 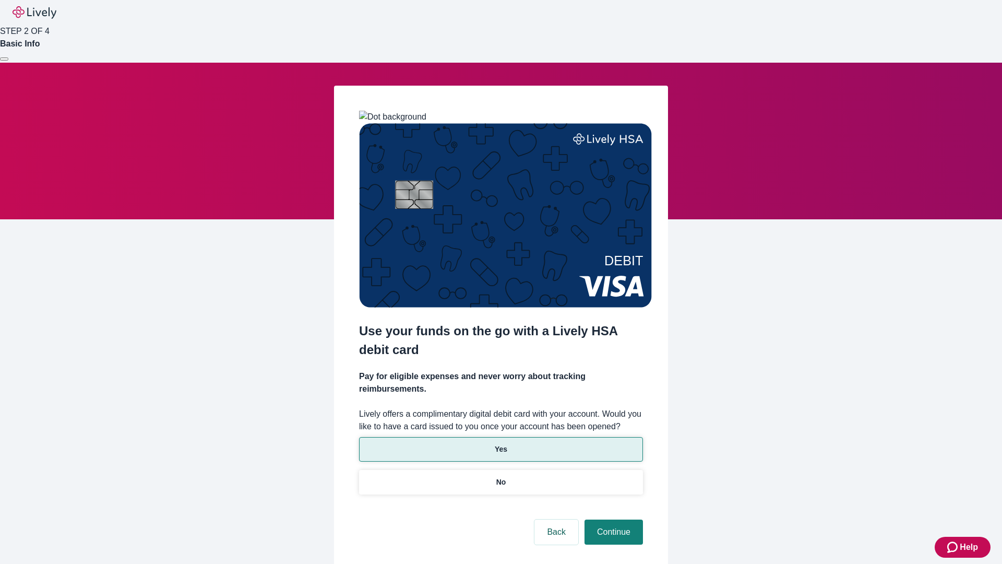 I want to click on button: Zendesk support iconHelp, so click(x=962, y=547).